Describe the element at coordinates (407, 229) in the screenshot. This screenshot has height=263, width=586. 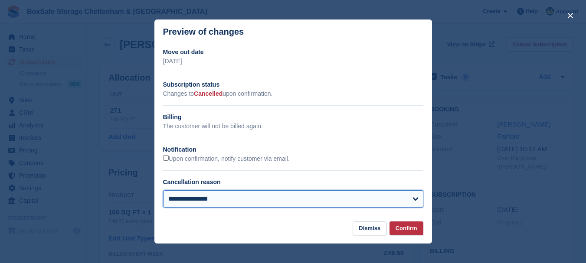
I see `button: Confirm` at that location.